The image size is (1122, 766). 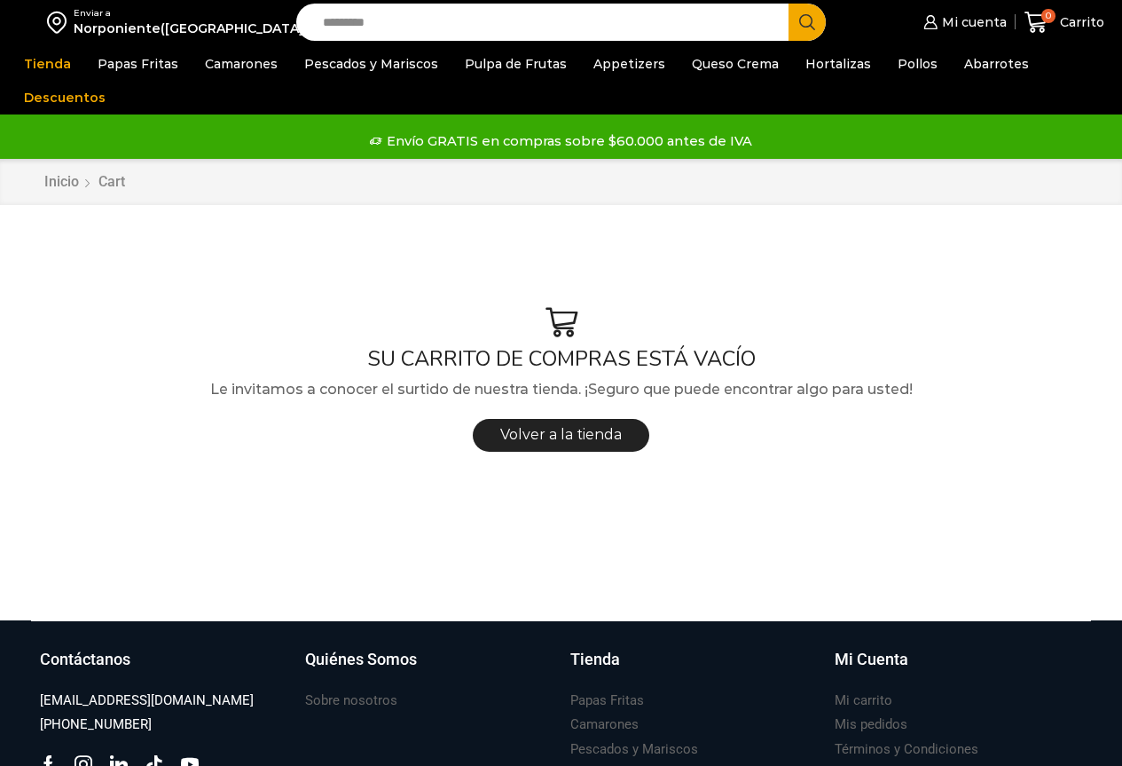 I want to click on button: Search button, so click(x=807, y=22).